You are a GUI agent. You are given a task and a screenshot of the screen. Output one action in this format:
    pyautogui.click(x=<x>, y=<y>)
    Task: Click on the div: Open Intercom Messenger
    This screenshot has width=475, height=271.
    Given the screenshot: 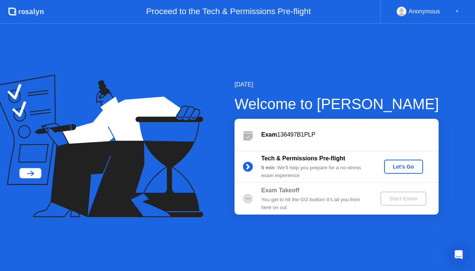 What is the action you would take?
    pyautogui.click(x=458, y=254)
    